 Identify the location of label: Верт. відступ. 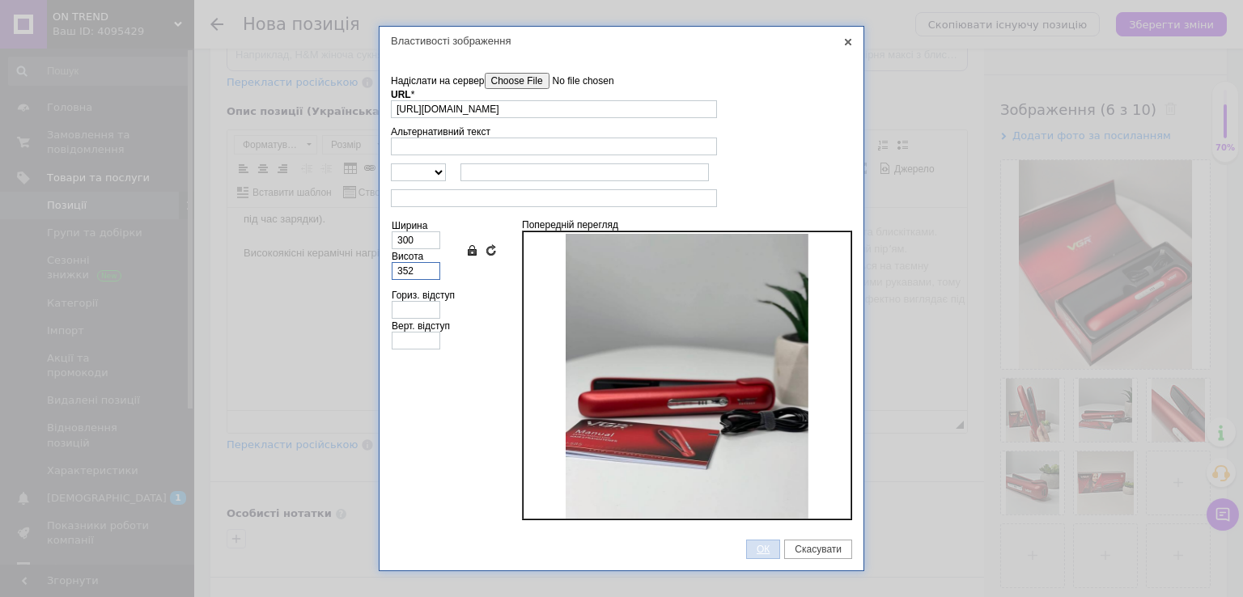
(421, 326).